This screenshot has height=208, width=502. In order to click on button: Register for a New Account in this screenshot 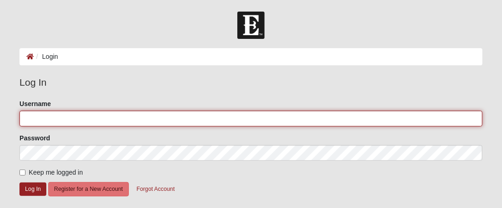, I will do `click(89, 189)`.